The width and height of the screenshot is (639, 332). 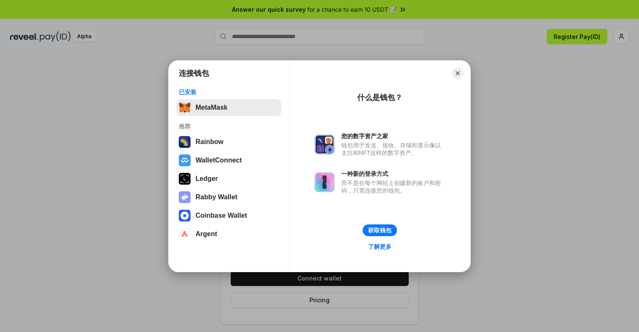 I want to click on div: 已安装, so click(x=229, y=92).